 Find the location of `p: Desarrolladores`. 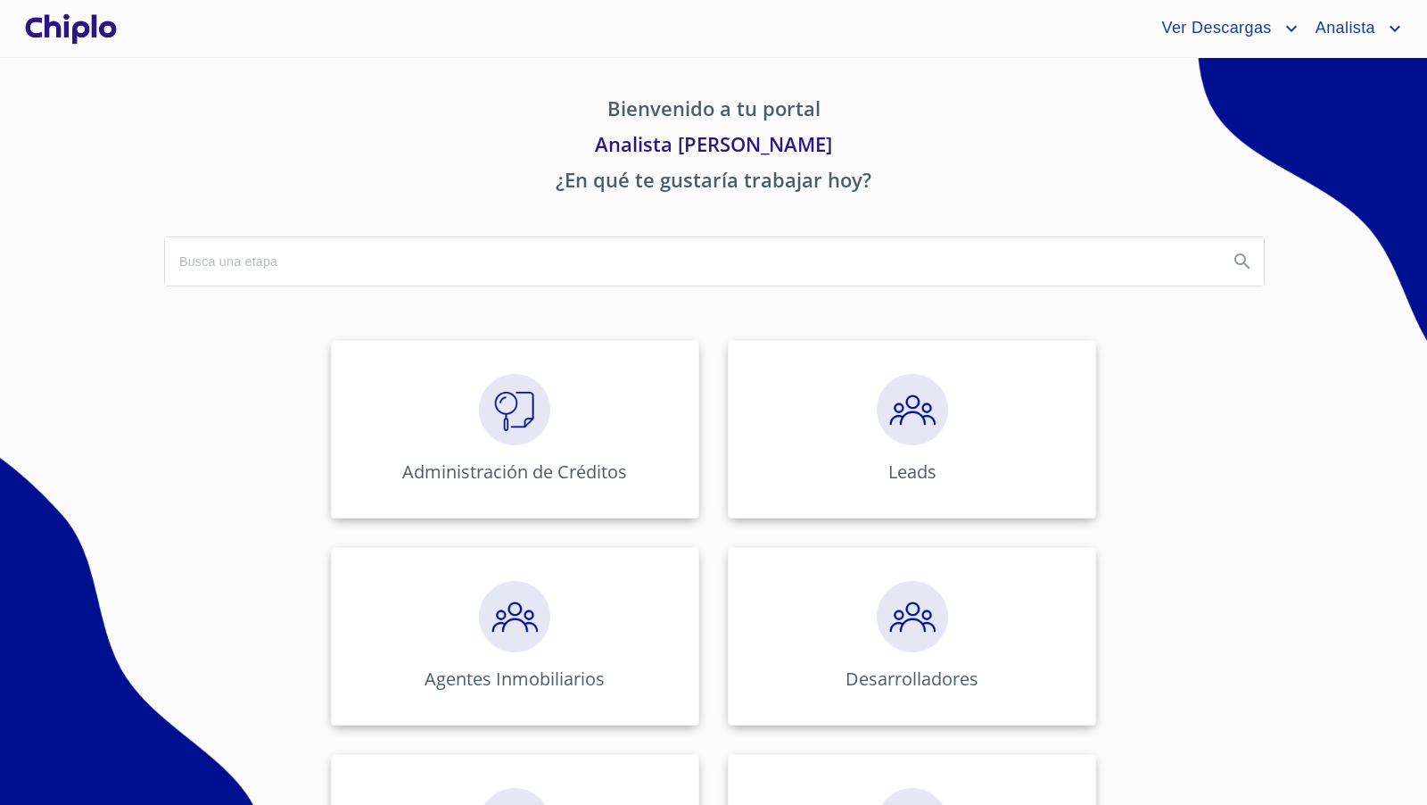

p: Desarrolladores is located at coordinates (912, 678).